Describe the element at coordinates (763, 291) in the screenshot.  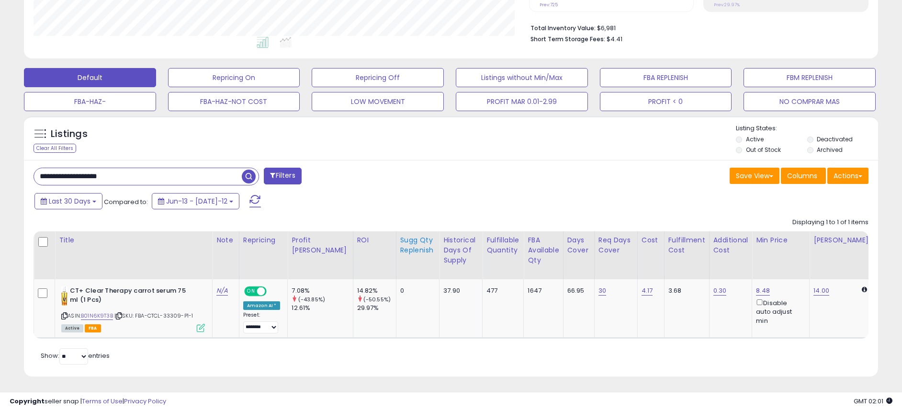
I see `a: 8.48` at that location.